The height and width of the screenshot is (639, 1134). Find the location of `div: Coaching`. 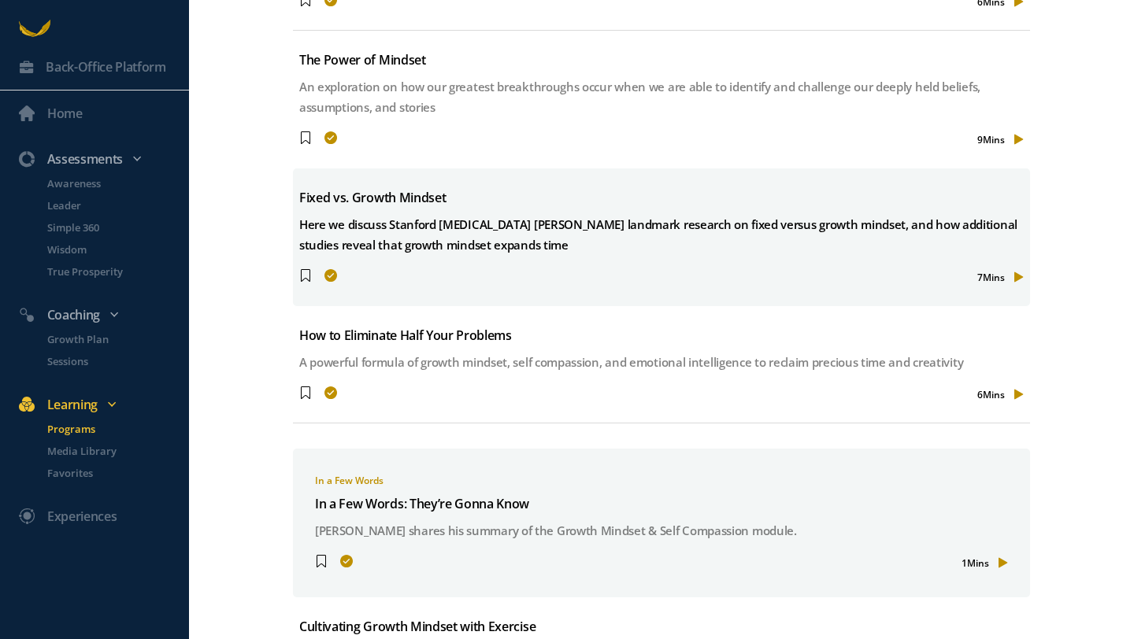

div: Coaching is located at coordinates (102, 315).